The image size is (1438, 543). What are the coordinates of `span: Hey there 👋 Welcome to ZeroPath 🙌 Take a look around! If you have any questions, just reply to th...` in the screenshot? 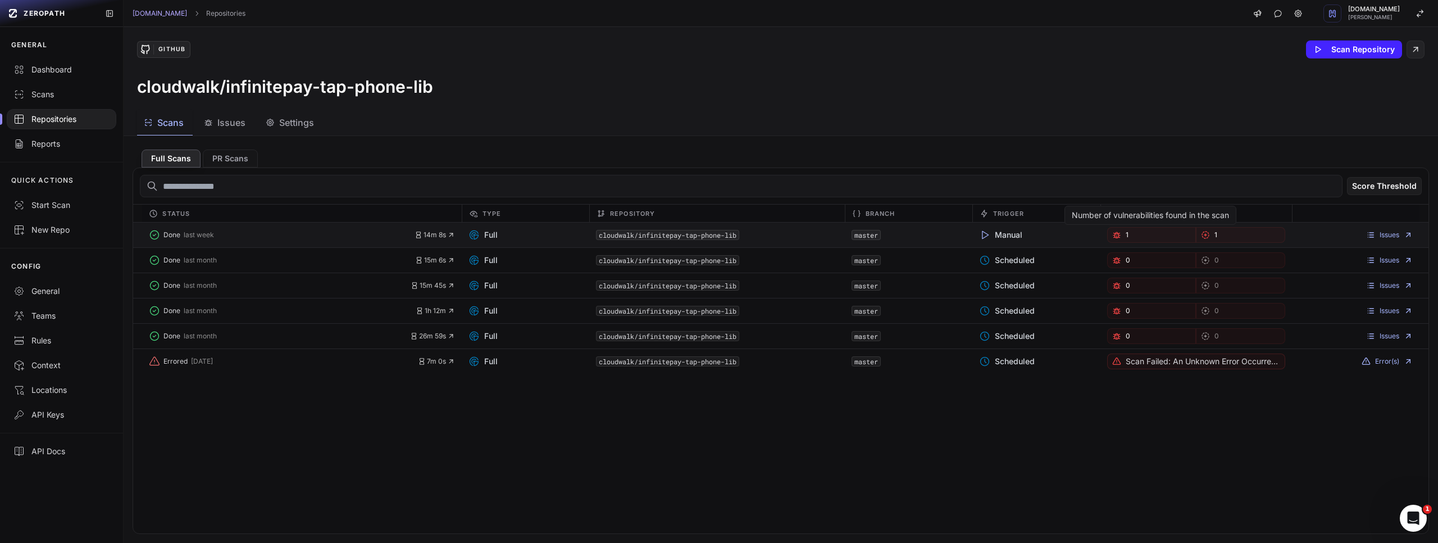 It's located at (326, 43).